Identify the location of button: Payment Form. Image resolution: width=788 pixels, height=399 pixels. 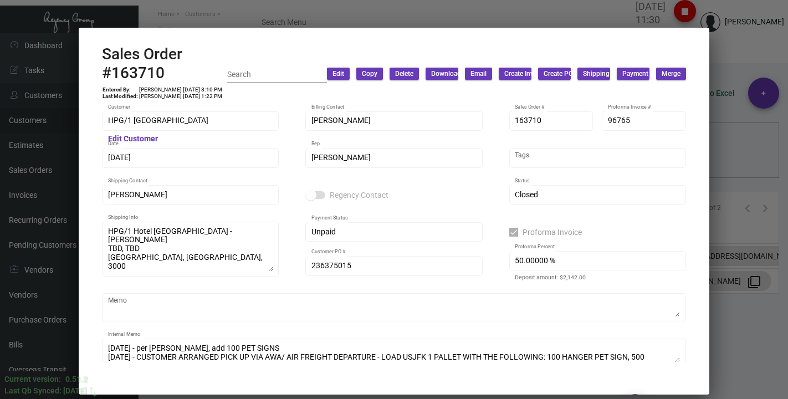
(633, 74).